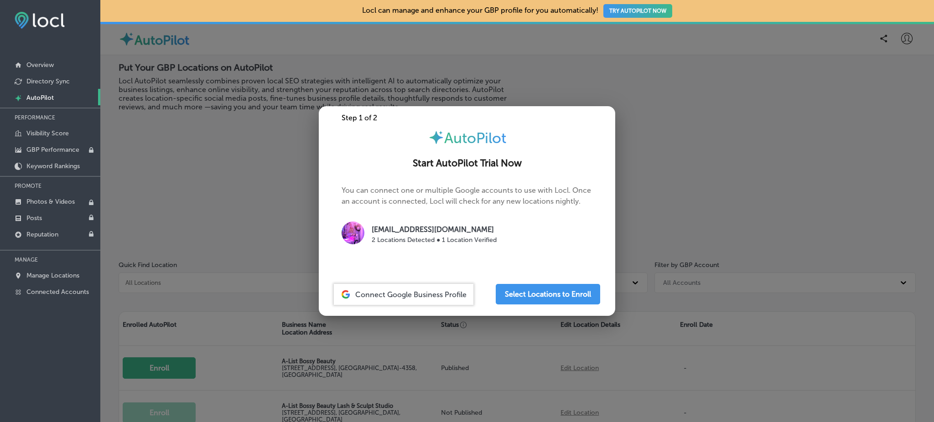 The height and width of the screenshot is (422, 934). What do you see at coordinates (53, 166) in the screenshot?
I see `p: Keyword Rankings` at bounding box center [53, 166].